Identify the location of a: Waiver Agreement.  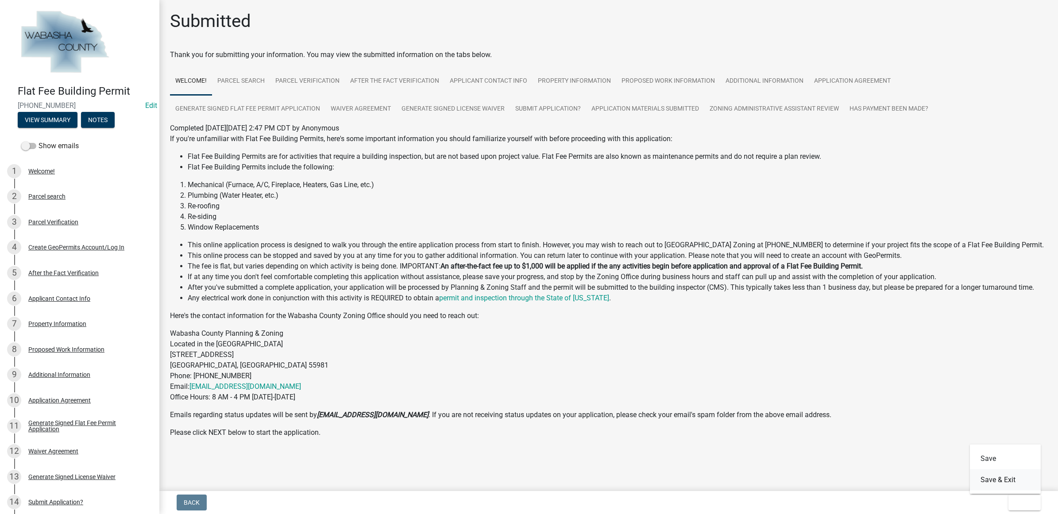
(361, 109).